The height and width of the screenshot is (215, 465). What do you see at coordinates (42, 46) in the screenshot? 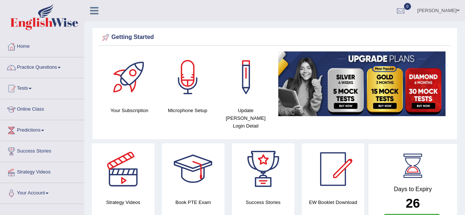
I see `a: Home` at bounding box center [42, 46].